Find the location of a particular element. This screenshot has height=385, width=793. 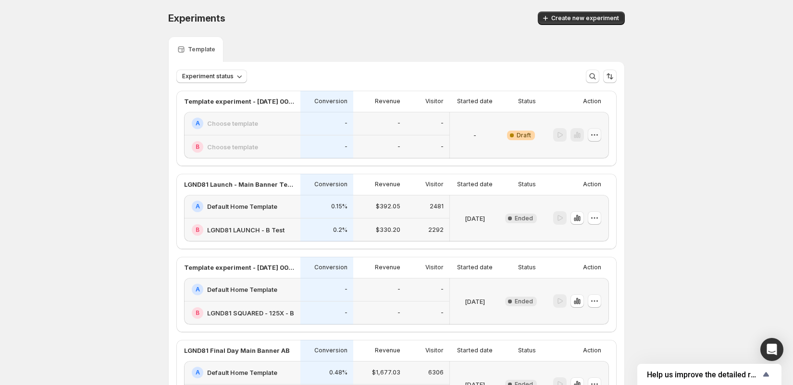

span: Create new experiment is located at coordinates (585, 18).